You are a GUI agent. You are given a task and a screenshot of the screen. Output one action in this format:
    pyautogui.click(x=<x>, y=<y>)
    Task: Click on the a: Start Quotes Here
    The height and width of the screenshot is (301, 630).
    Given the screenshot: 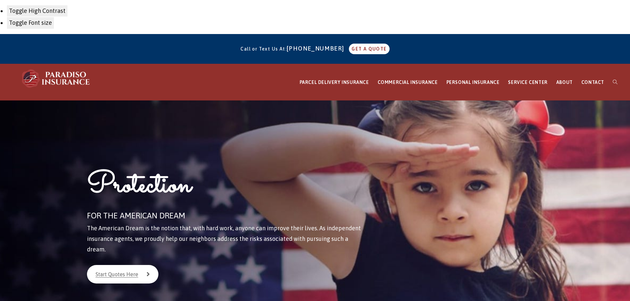 What is the action you would take?
    pyautogui.click(x=123, y=275)
    